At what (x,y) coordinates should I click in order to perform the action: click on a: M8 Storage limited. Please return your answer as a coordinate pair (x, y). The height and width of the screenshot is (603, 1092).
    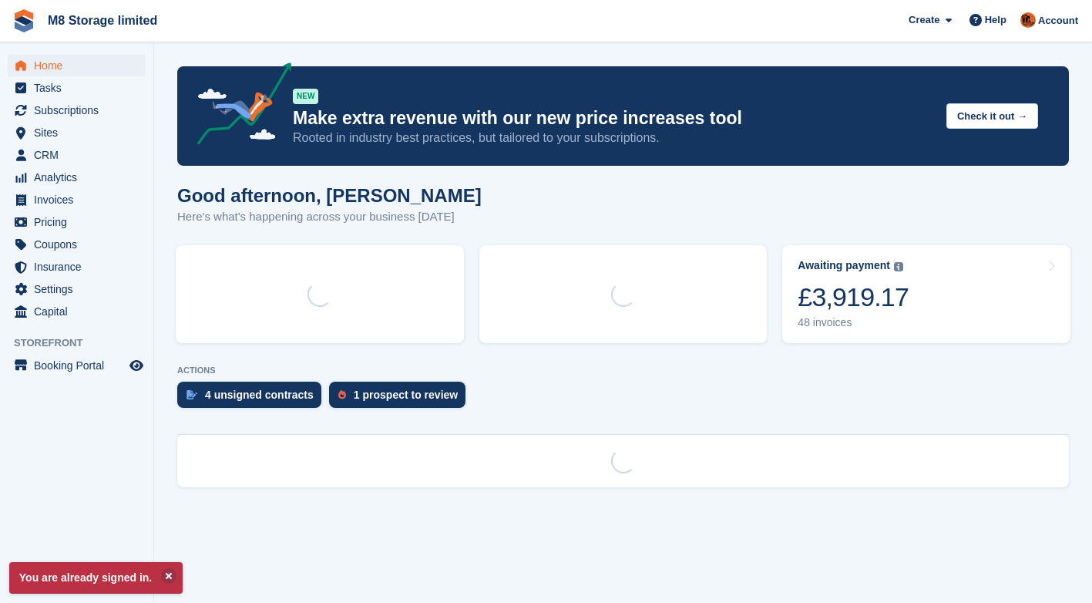
    Looking at the image, I should click on (103, 20).